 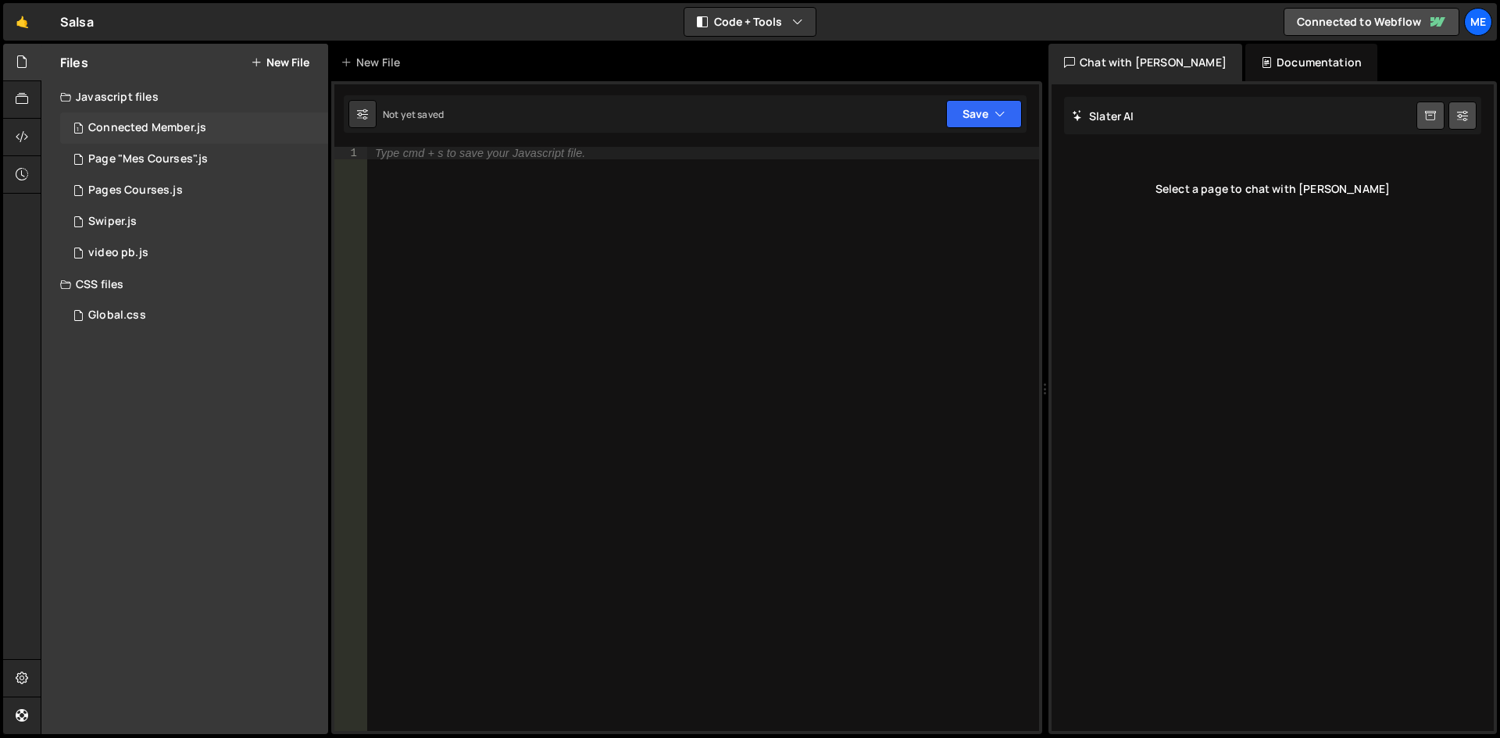 What do you see at coordinates (194, 159) in the screenshot?
I see `div: 15371/43552.js` at bounding box center [194, 159].